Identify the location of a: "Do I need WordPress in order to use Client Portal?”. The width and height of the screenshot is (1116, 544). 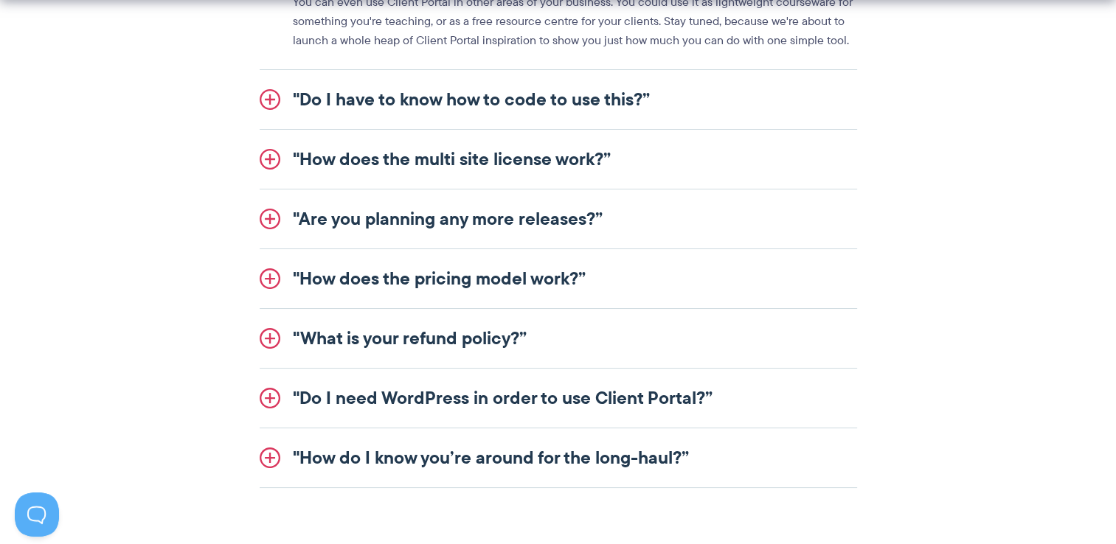
(558, 398).